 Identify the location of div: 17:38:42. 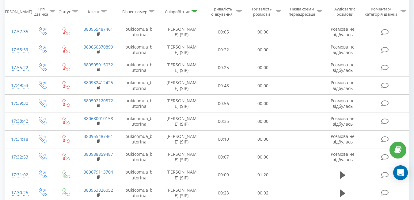
(17, 121).